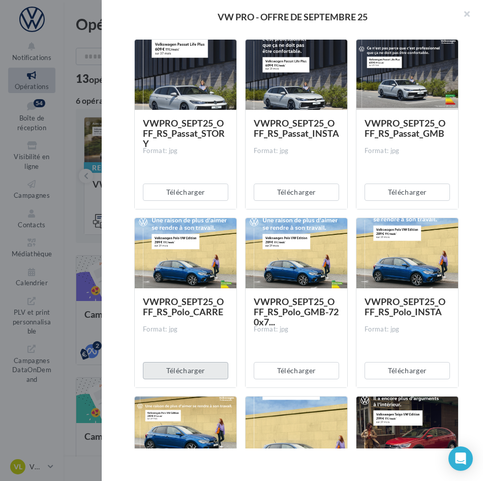 This screenshot has height=481, width=483. What do you see at coordinates (404, 306) in the screenshot?
I see `span: VWPRO_SEPT25_OFF_RS_Polo_INSTA` at bounding box center [404, 306].